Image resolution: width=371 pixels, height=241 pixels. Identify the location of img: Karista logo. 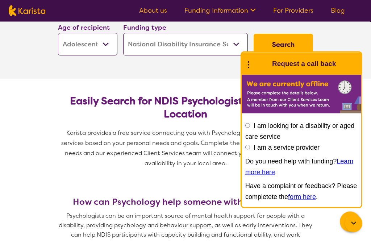
(27, 11).